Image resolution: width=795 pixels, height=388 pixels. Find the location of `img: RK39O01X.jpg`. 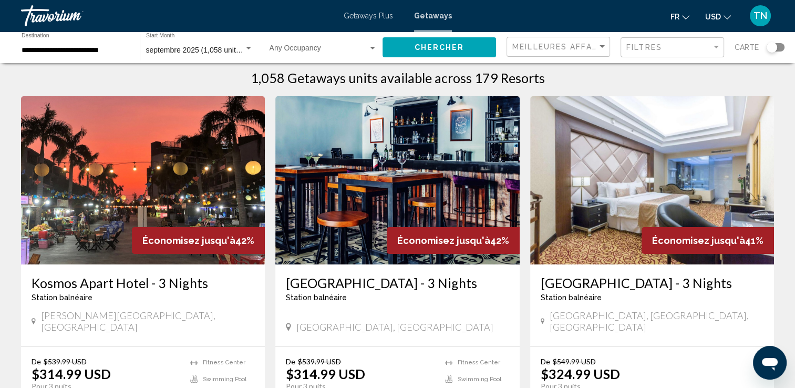

img: RK39O01X.jpg is located at coordinates (143, 180).